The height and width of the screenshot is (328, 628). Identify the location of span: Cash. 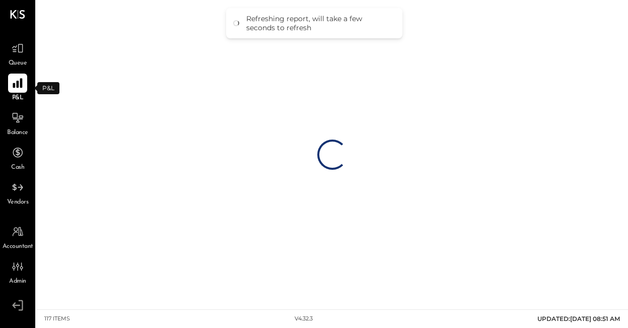
(18, 168).